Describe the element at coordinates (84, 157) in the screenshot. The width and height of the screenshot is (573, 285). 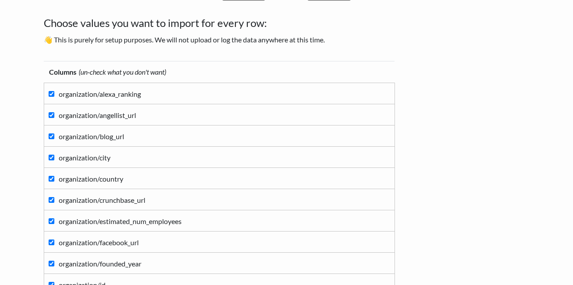
I see `span: organization/city` at that location.